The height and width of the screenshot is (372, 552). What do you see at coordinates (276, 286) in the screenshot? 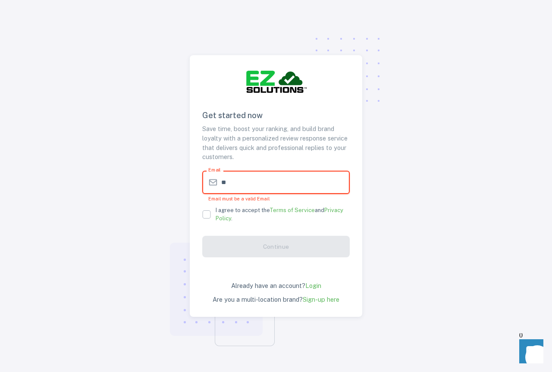
I see `p: Already have an account?` at bounding box center [276, 286].